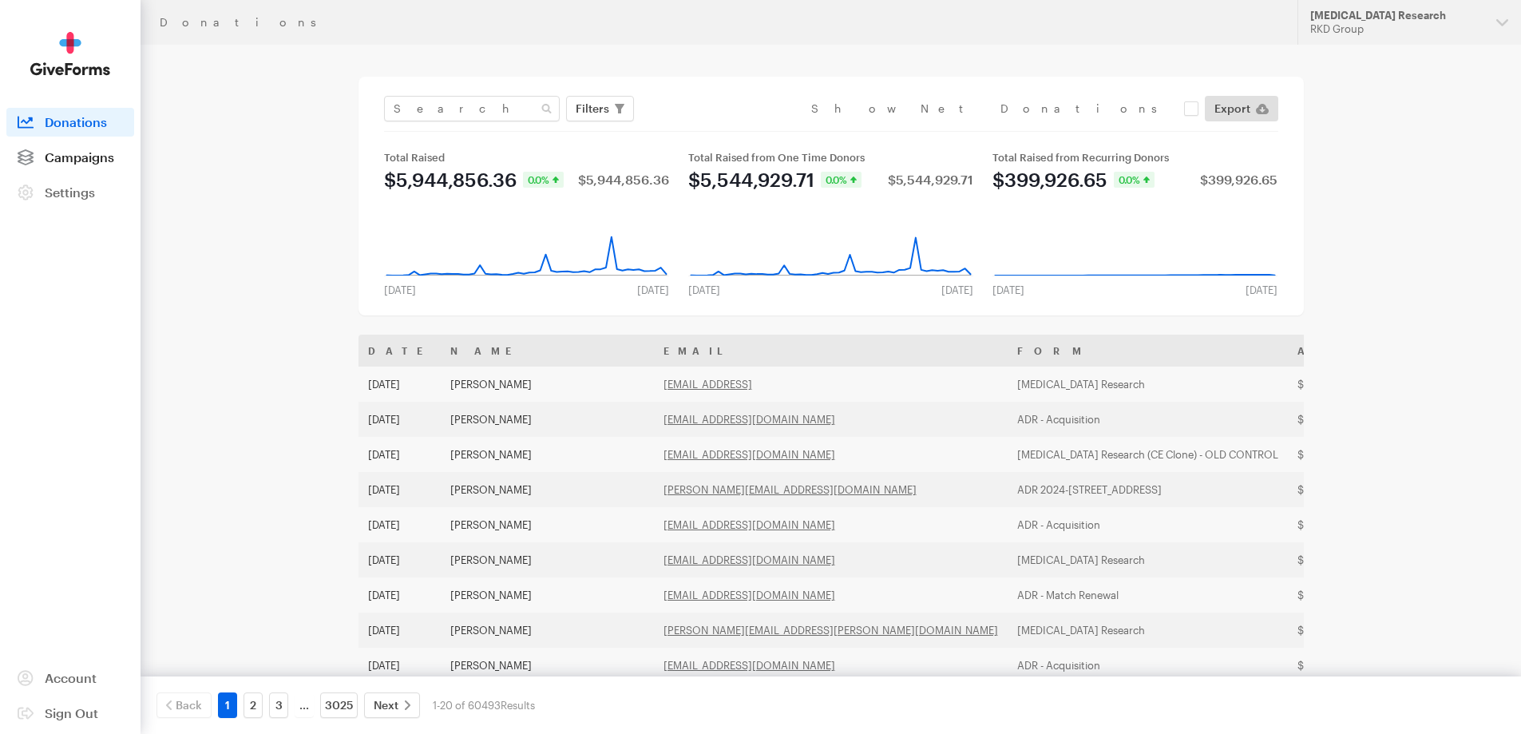  Describe the element at coordinates (1352, 454) in the screenshot. I see `td: $25.00` at that location.